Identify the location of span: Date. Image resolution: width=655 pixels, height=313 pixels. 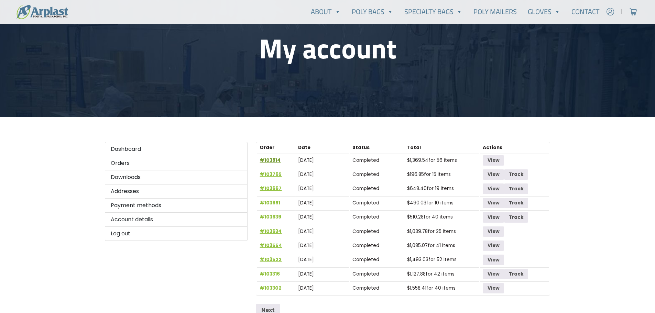
(304, 147).